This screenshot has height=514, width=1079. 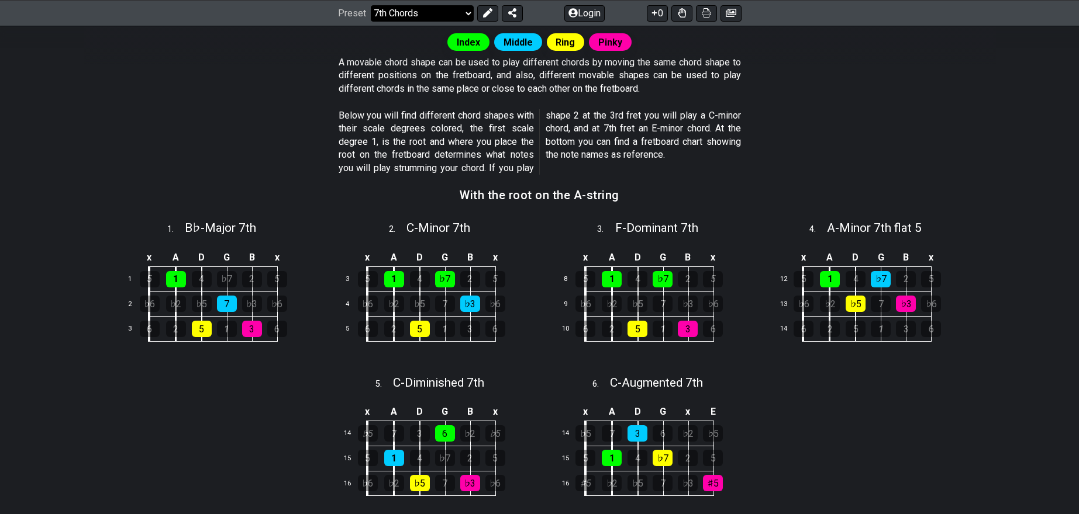 What do you see at coordinates (135, 329) in the screenshot?
I see `td: 3` at bounding box center [135, 329].